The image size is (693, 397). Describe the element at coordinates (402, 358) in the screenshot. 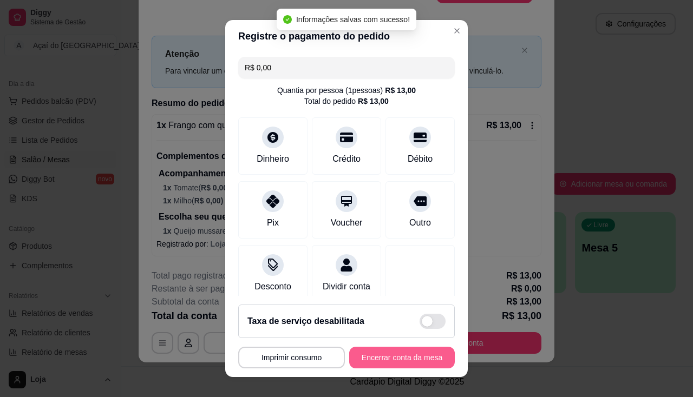

I see `button: Encerrar conta da mesa` at that location.